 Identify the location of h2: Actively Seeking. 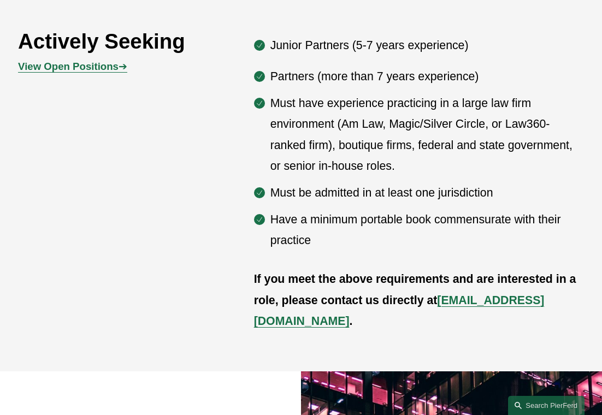
(112, 42).